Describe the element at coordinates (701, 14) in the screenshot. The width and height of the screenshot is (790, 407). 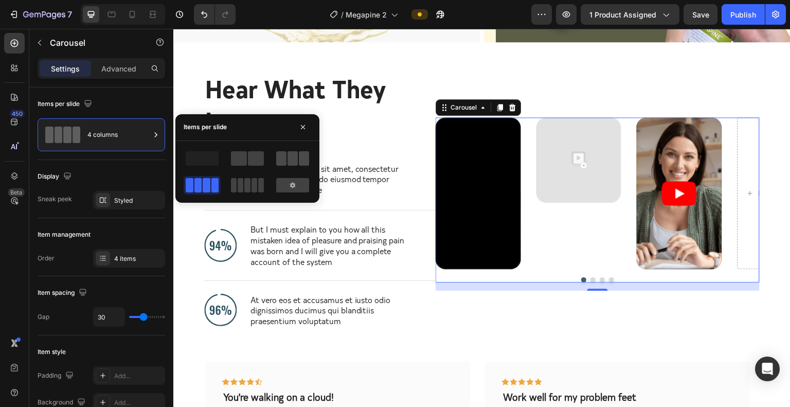
I see `span: Save` at that location.